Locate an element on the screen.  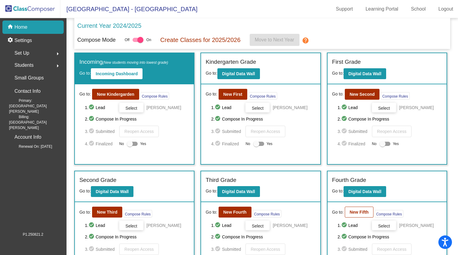
button: New Third is located at coordinates (107, 212).